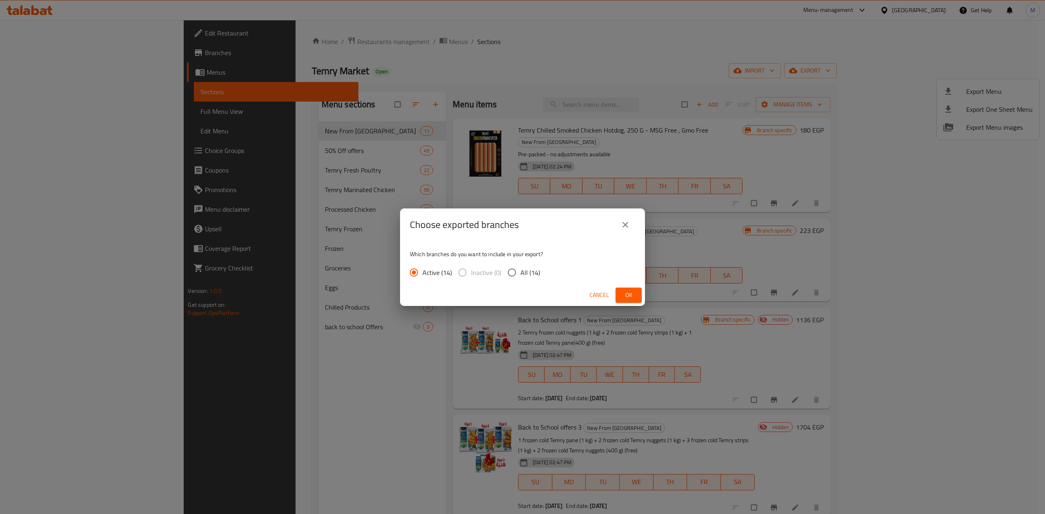 Image resolution: width=1045 pixels, height=514 pixels. What do you see at coordinates (486, 273) in the screenshot?
I see `span: Inactive (0)` at bounding box center [486, 273].